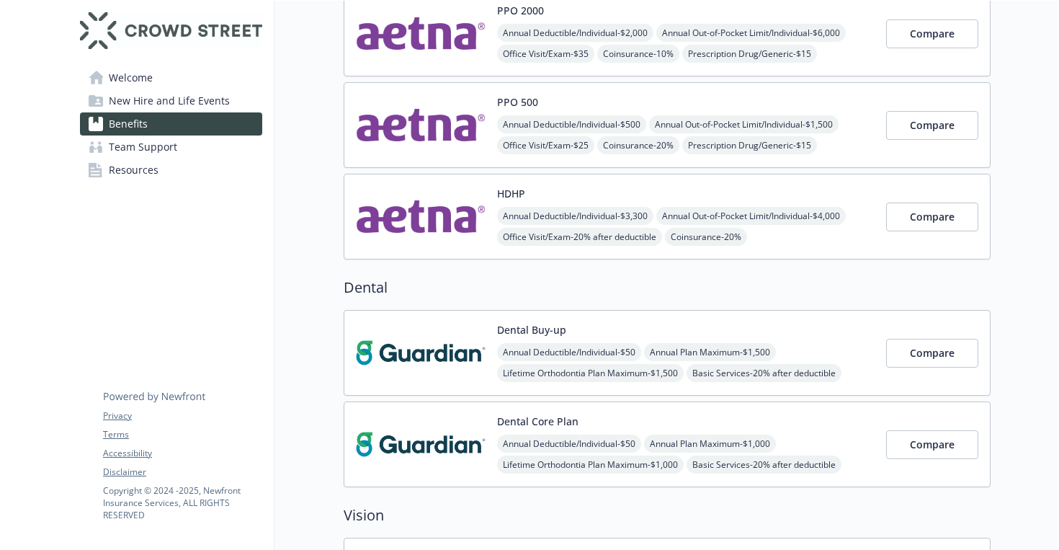 This screenshot has height=550, width=1059. What do you see at coordinates (545, 53) in the screenshot?
I see `span: Office Visit/Exam - $35` at bounding box center [545, 53].